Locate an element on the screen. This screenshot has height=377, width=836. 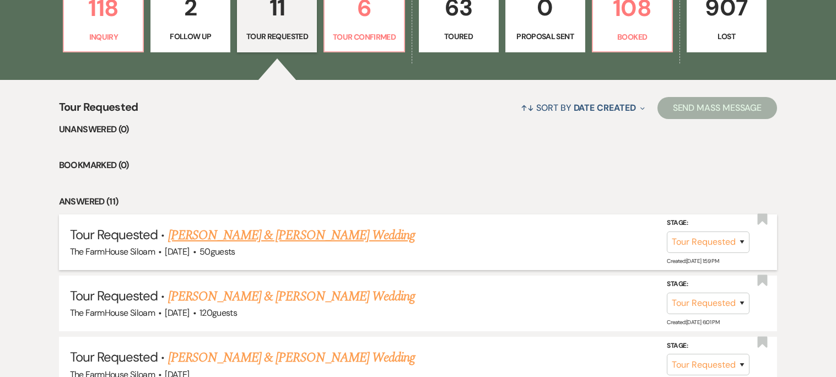
span: Date Created is located at coordinates (604, 107).